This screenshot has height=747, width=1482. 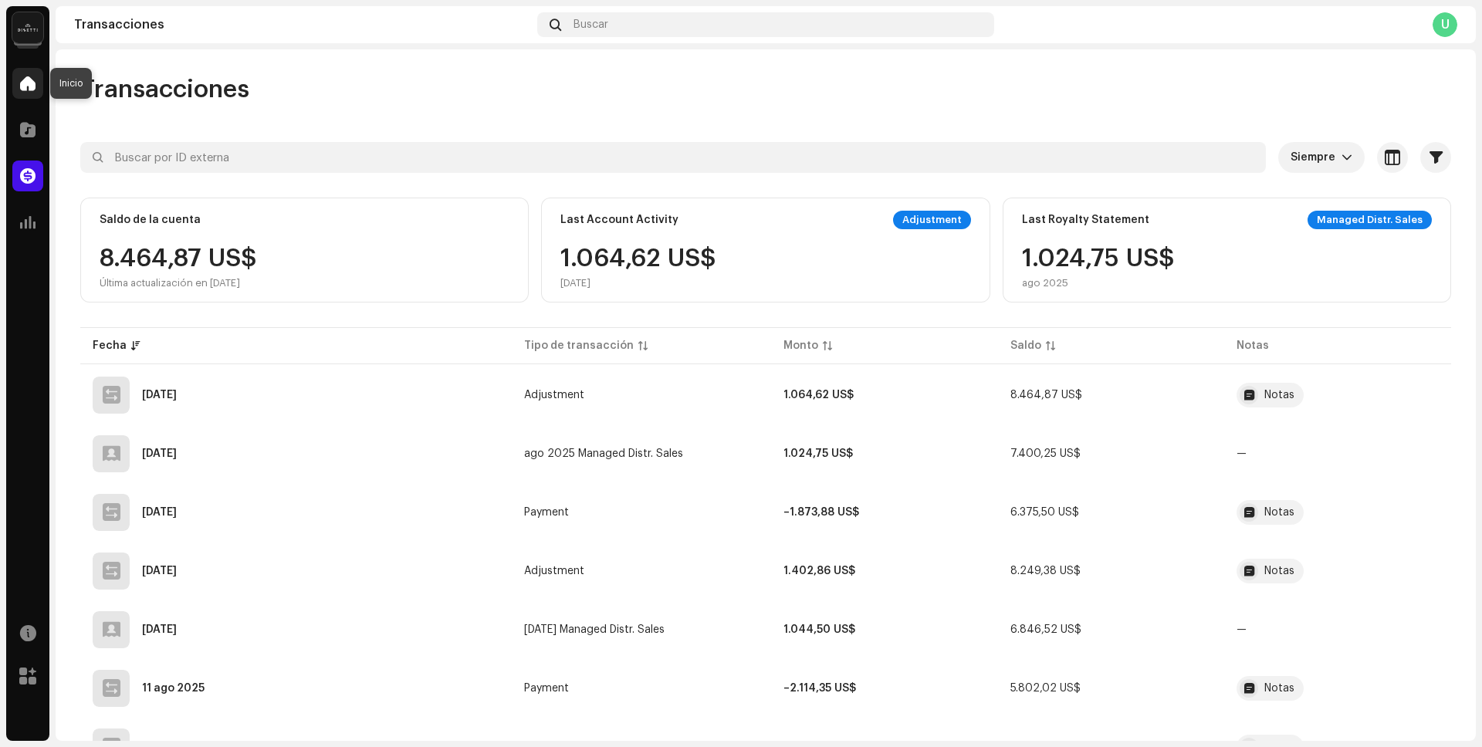 I want to click on span: jul 2025 Managed Distr. Sales, so click(x=594, y=630).